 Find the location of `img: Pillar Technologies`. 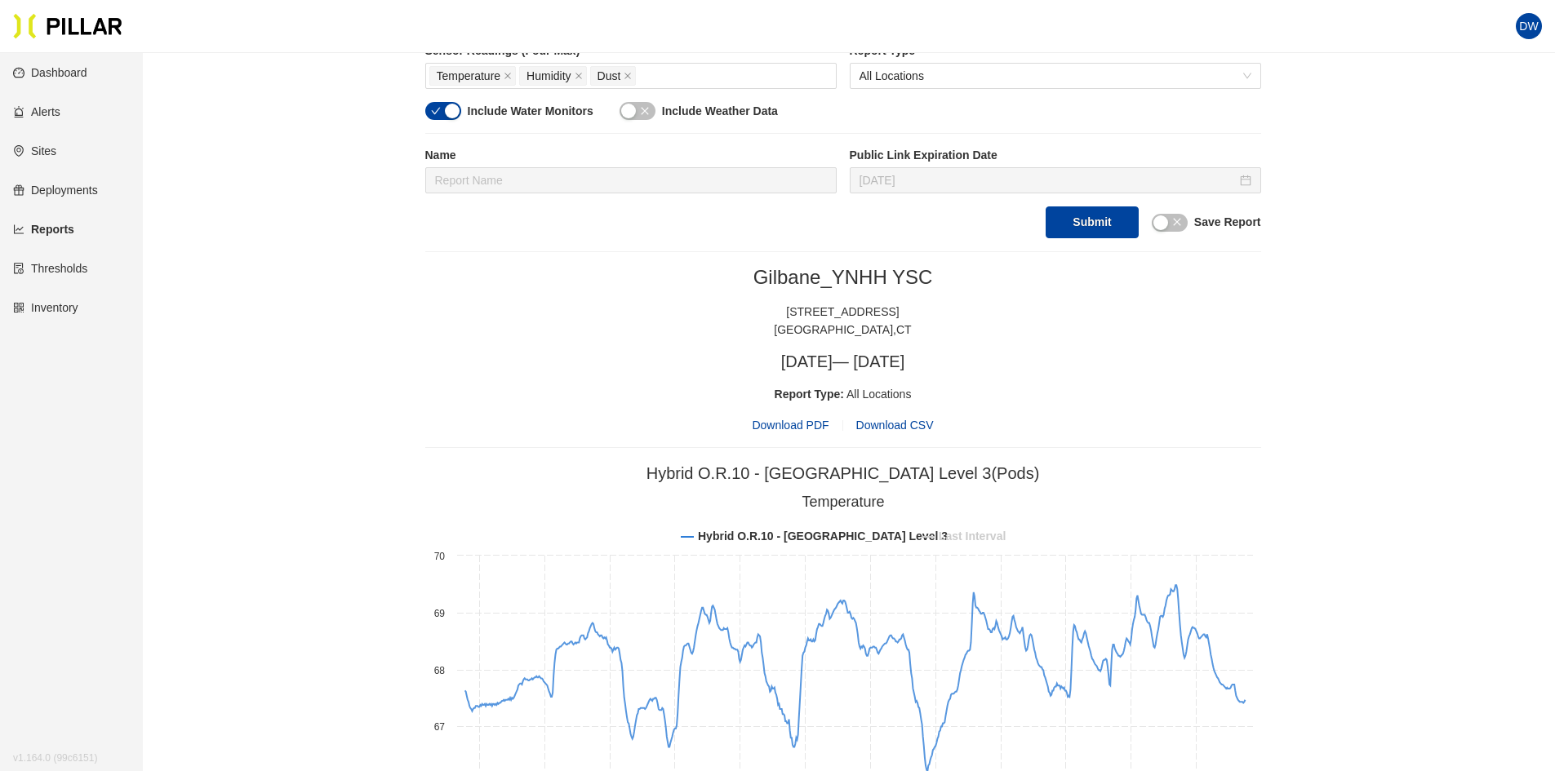

img: Pillar Technologies is located at coordinates (68, 26).